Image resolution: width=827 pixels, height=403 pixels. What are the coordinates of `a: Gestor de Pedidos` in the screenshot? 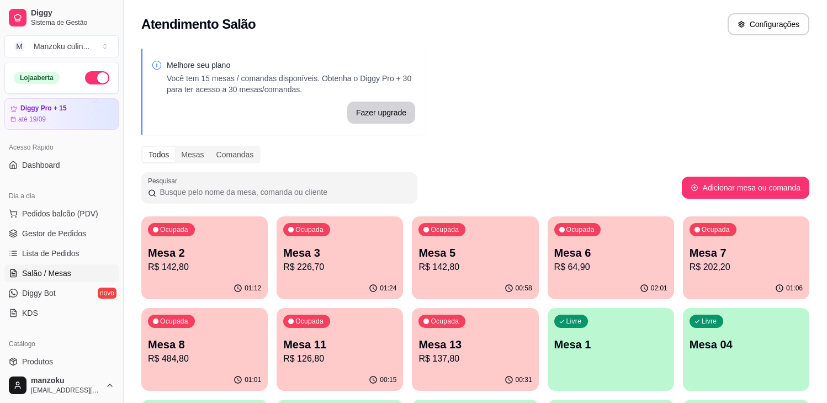 It's located at (61, 234).